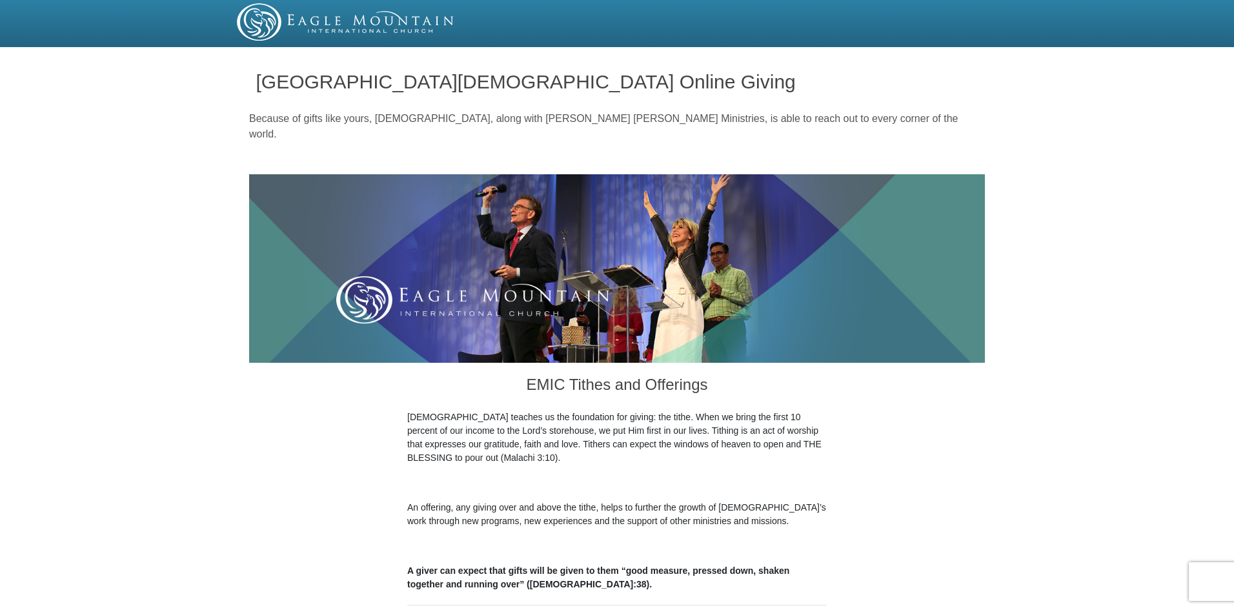 Image resolution: width=1234 pixels, height=610 pixels. What do you see at coordinates (598, 577) in the screenshot?
I see `b: A giver can expect that gifts will be given to them “good measure, pressed down, shaken together ...` at bounding box center [598, 577].